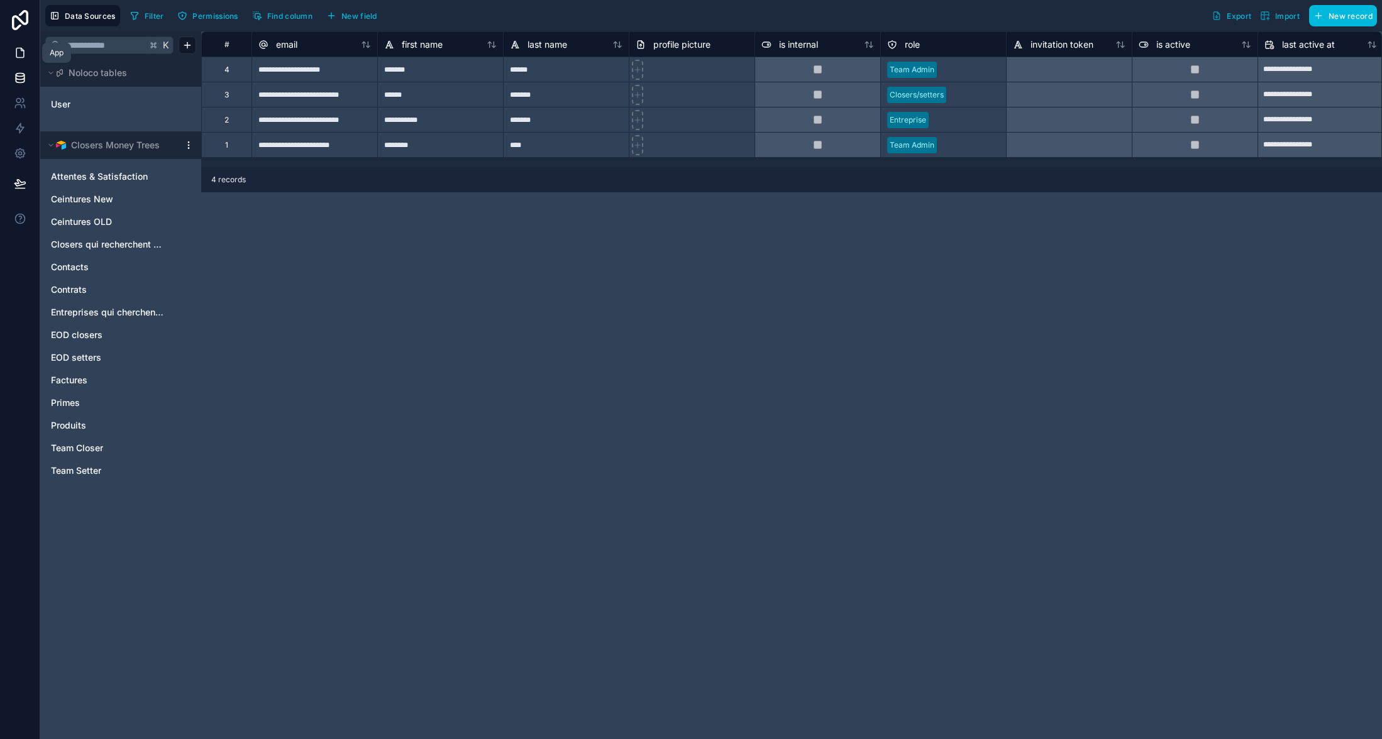 This screenshot has height=739, width=1382. Describe the element at coordinates (57, 53) in the screenshot. I see `div: App` at that location.